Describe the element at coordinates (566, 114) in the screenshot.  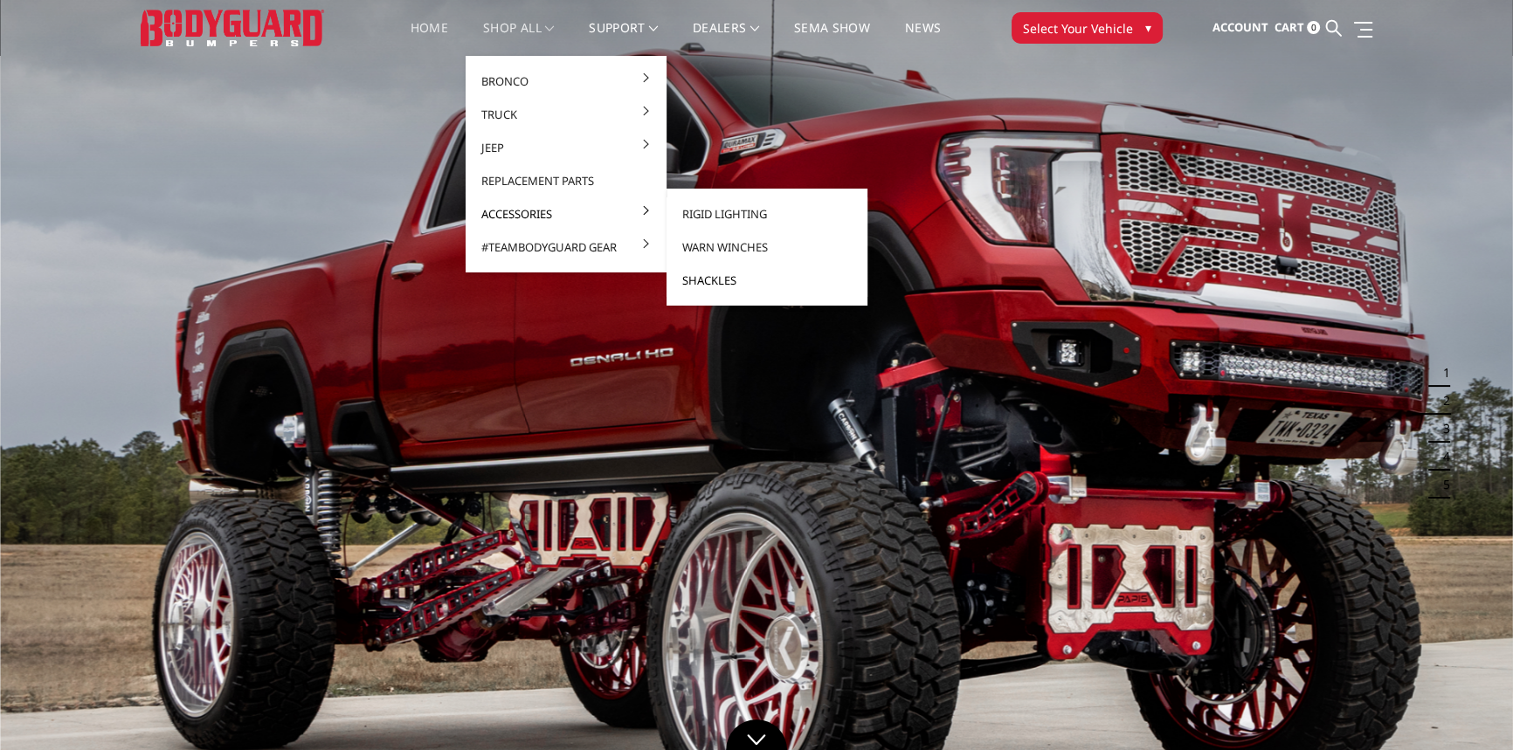
I see `a: Truck` at that location.